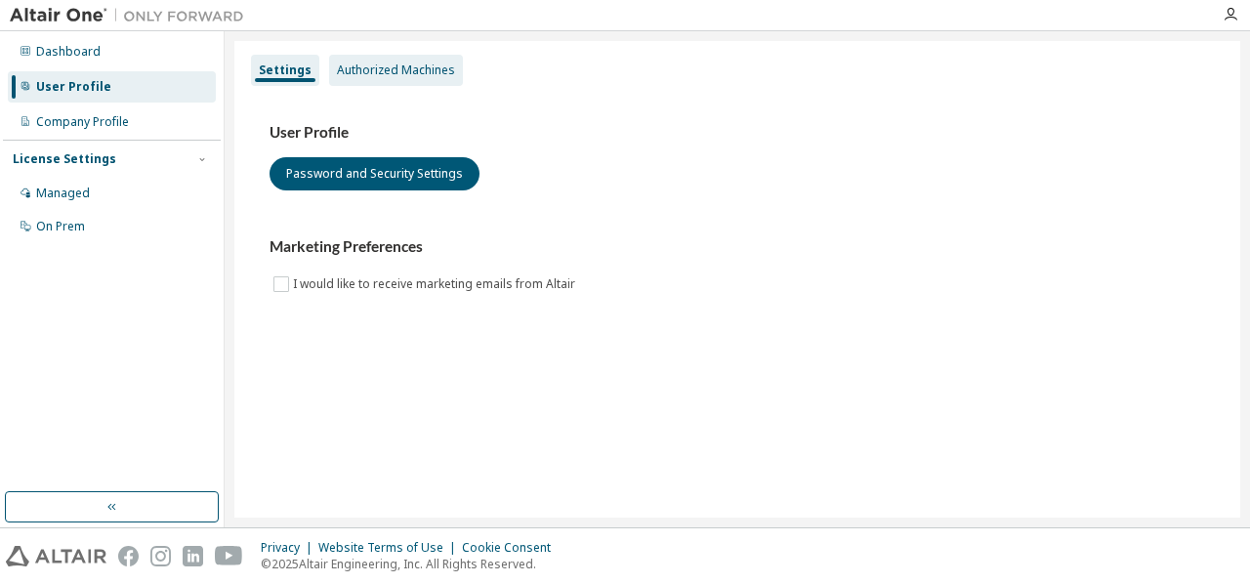 The image size is (1250, 584). Describe the element at coordinates (289, 548) in the screenshot. I see `div: Privacy` at that location.